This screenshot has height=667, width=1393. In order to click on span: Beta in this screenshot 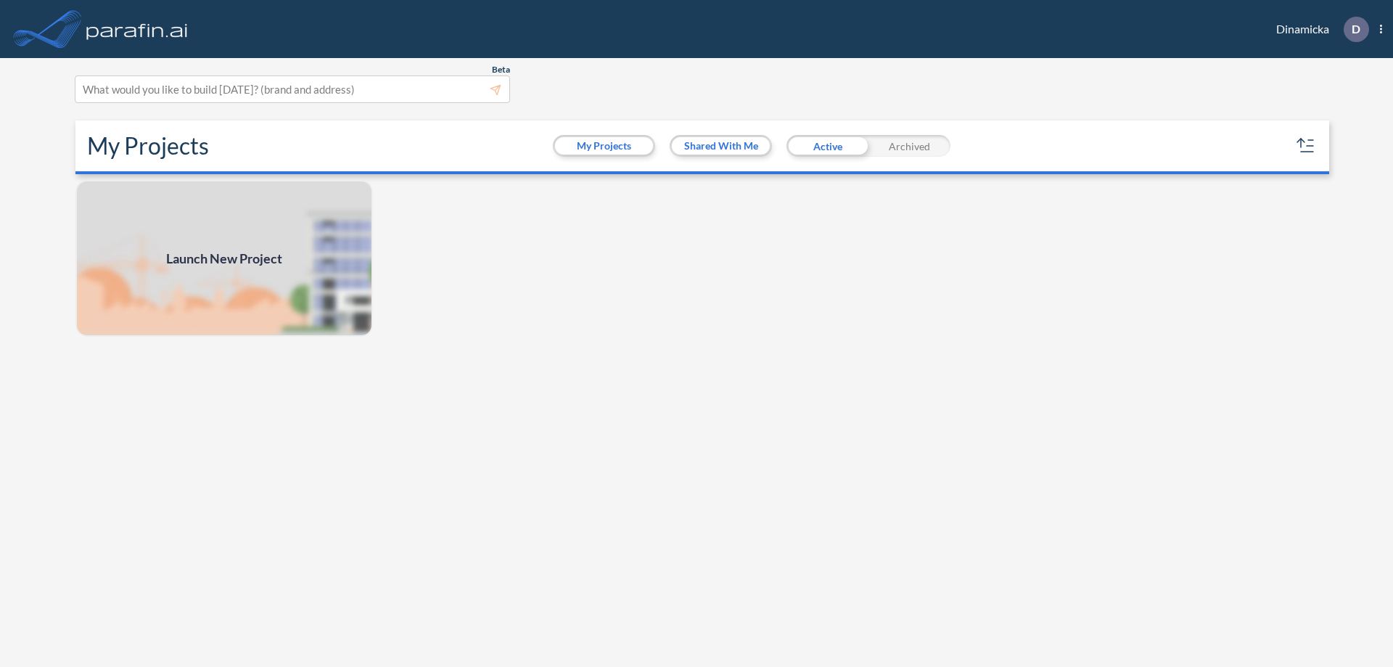, I will do `click(500, 70)`.